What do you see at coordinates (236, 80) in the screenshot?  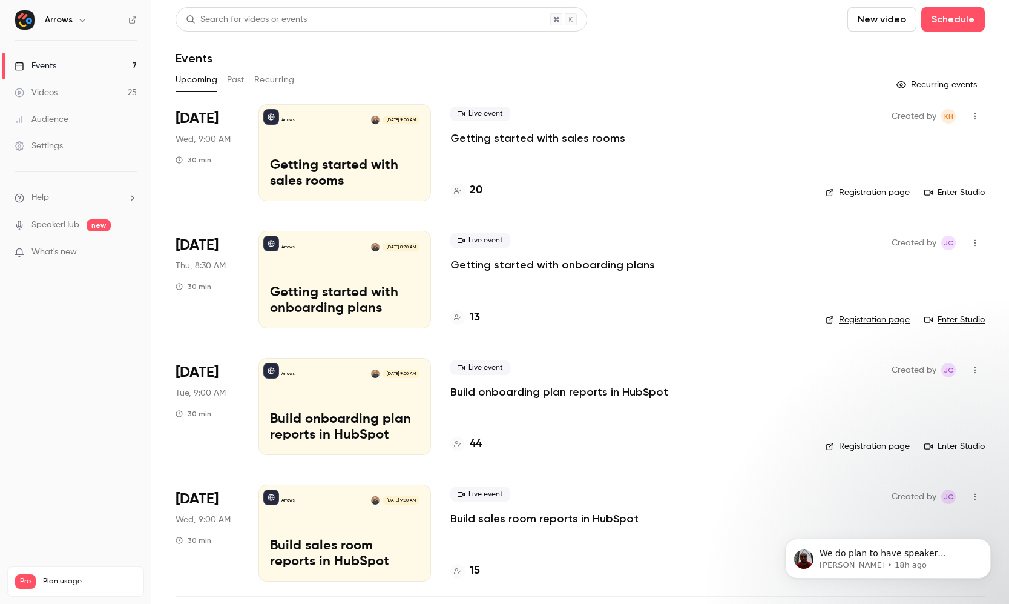 I see `button: Past` at bounding box center [236, 80].